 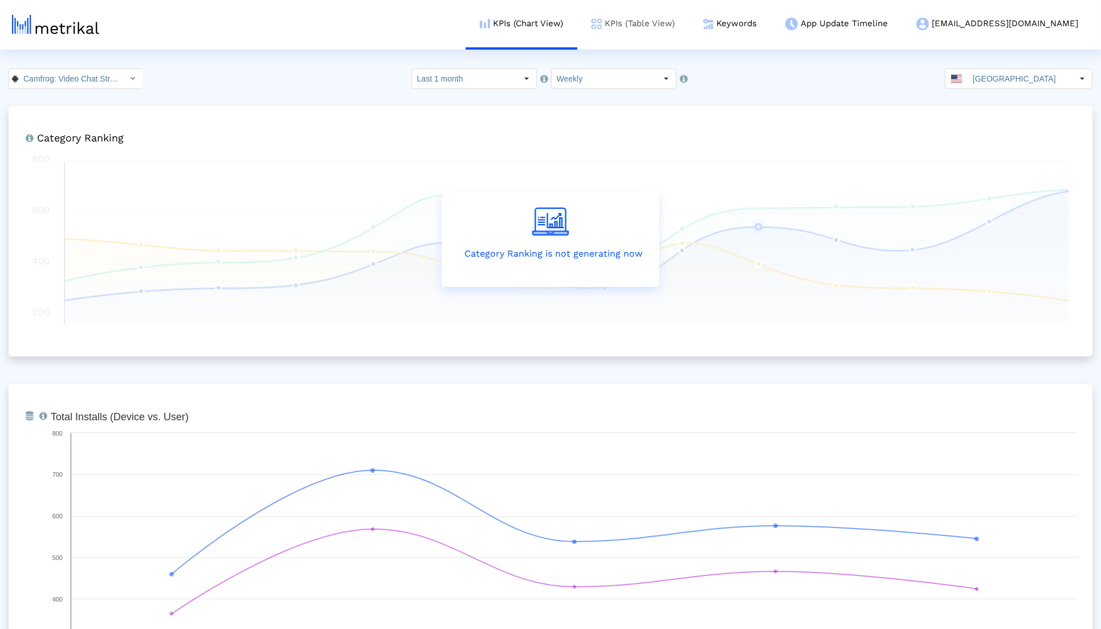 What do you see at coordinates (923, 24) in the screenshot?
I see `img: my-account-menu-icon.png` at bounding box center [923, 24].